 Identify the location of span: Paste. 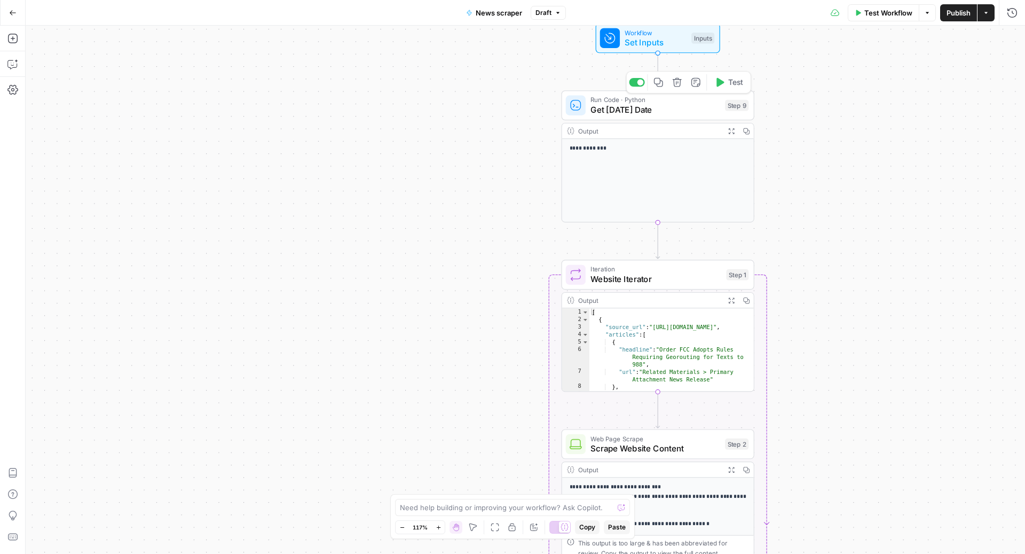
(617, 527).